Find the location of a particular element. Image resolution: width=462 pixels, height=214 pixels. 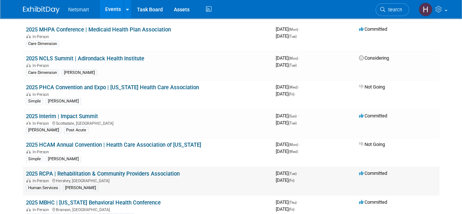

span: (Thu) is located at coordinates (293, 202).